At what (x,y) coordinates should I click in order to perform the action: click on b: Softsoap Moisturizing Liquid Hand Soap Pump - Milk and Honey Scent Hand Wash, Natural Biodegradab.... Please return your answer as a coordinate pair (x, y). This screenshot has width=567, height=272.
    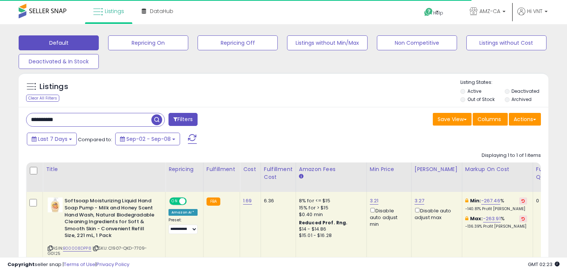
    Looking at the image, I should click on (110, 219).